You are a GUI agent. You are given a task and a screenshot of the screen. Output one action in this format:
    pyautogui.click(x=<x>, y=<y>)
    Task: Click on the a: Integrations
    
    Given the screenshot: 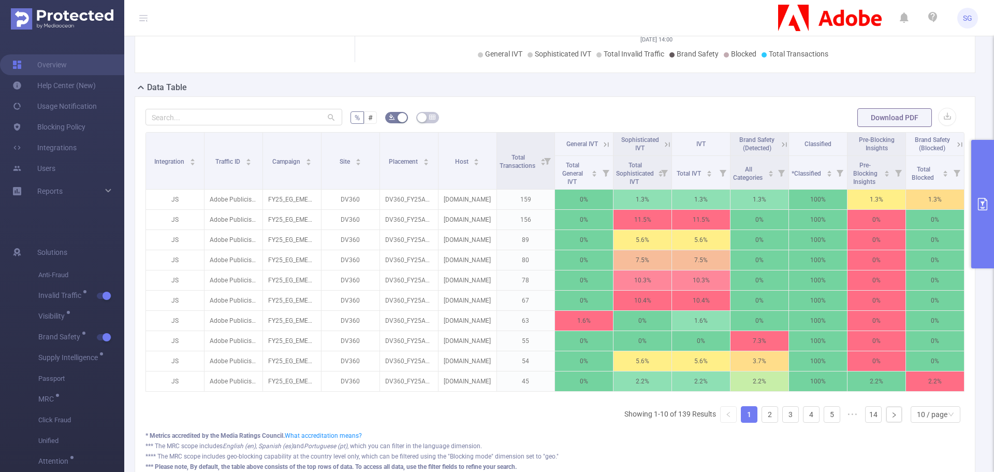 What is the action you would take?
    pyautogui.click(x=45, y=148)
    